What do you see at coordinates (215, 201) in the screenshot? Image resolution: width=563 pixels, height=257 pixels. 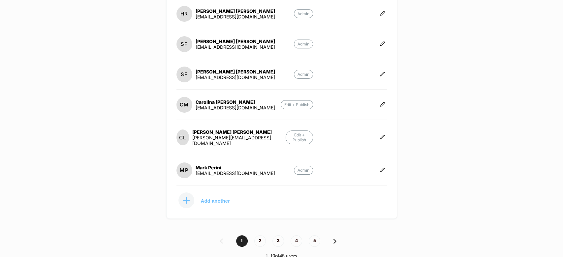 I see `p: Add another` at bounding box center [215, 201].